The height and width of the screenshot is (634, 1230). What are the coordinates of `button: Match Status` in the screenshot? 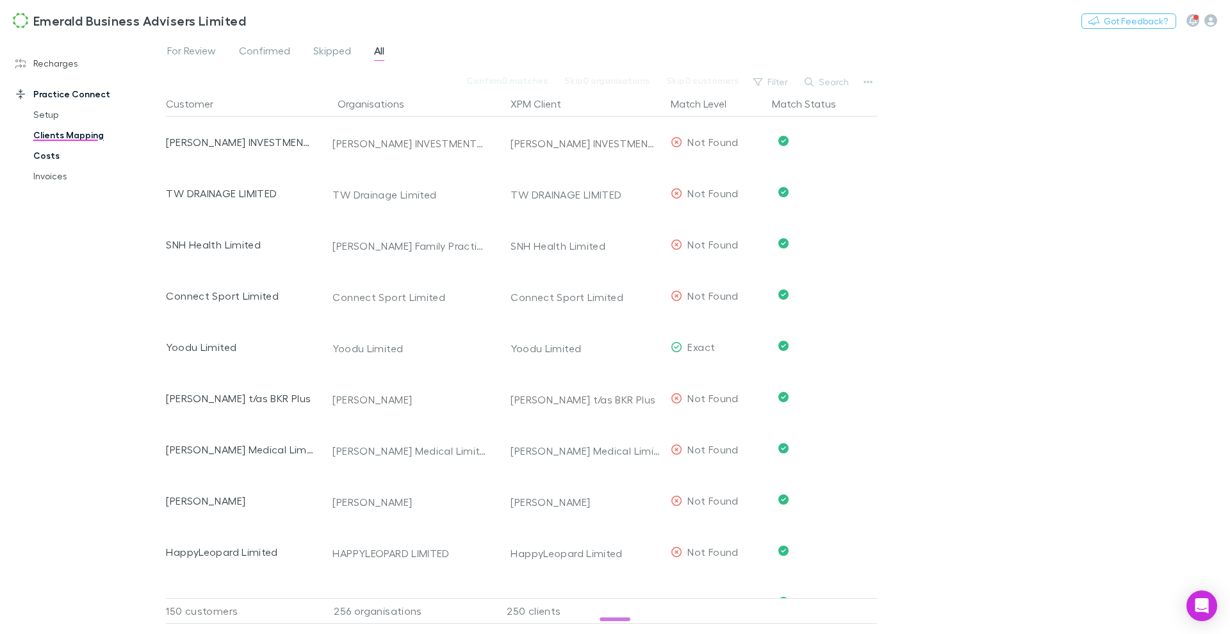 It's located at (812, 104).